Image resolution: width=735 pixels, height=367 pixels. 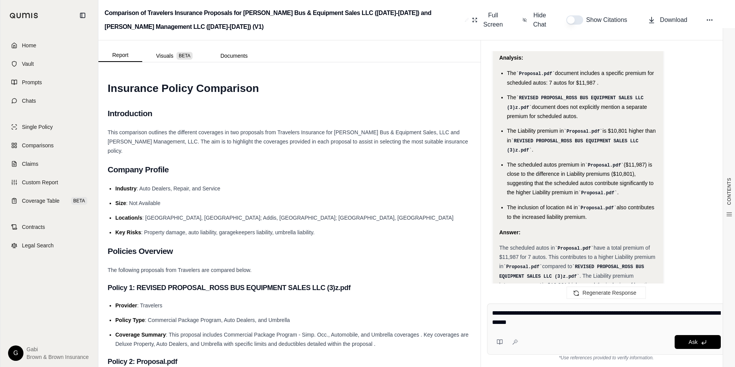 What do you see at coordinates (692, 342) in the screenshot?
I see `span: Ask` at bounding box center [692, 342].